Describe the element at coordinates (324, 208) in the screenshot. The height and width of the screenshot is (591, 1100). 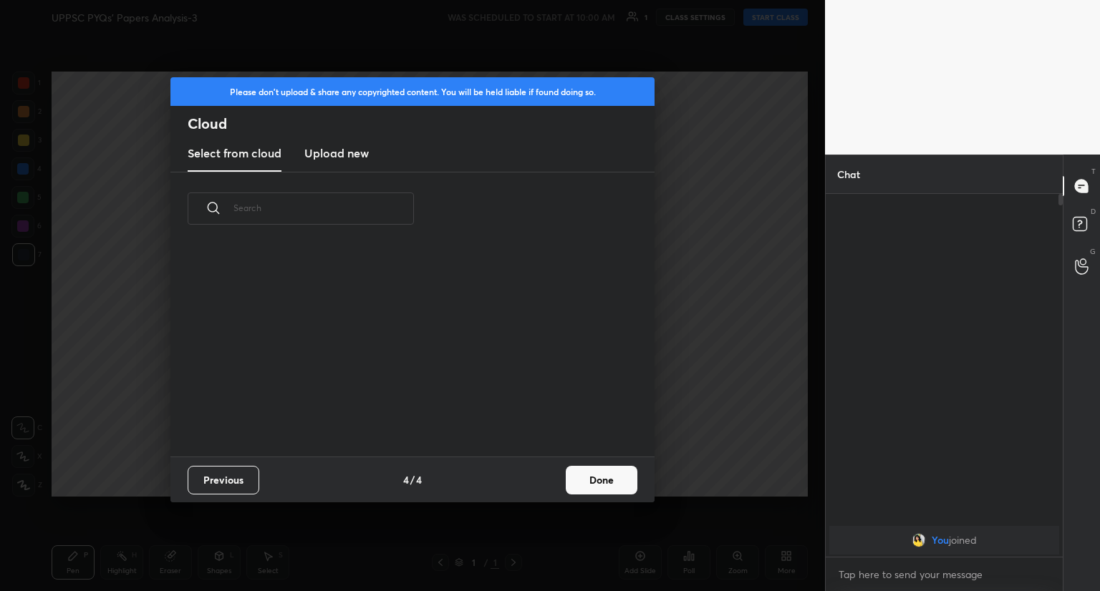
I see `input: Search` at that location.